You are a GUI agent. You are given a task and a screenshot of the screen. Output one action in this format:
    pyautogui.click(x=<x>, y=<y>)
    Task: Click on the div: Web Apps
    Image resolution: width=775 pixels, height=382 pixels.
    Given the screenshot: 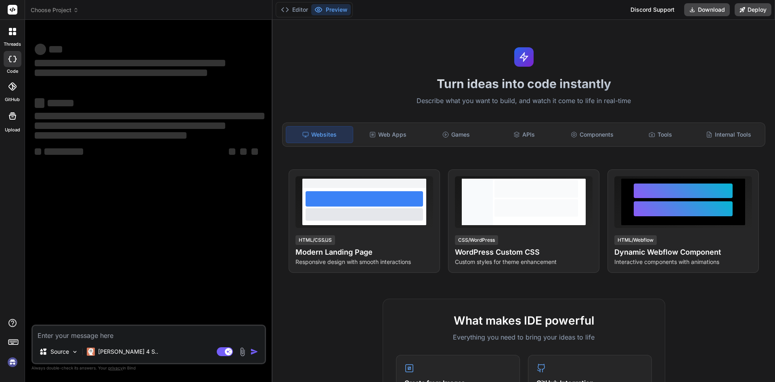 What is the action you would take?
    pyautogui.click(x=388, y=134)
    